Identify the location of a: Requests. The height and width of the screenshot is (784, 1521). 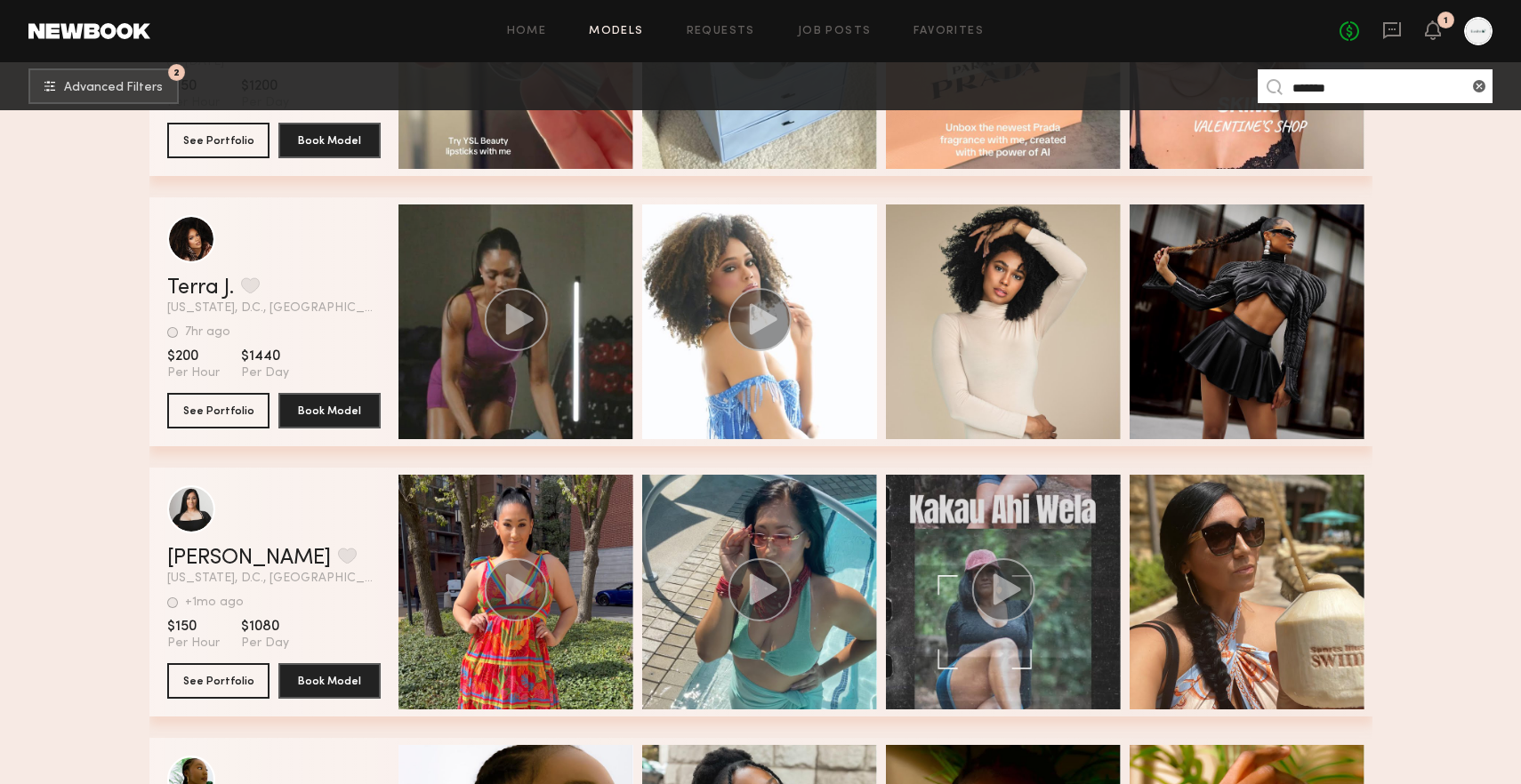
(721, 31).